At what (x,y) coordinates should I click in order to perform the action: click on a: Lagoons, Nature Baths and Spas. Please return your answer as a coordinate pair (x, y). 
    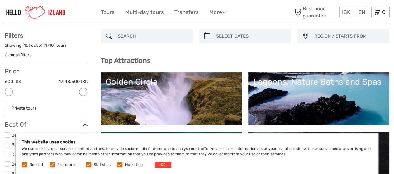
    Looking at the image, I should click on (319, 99).